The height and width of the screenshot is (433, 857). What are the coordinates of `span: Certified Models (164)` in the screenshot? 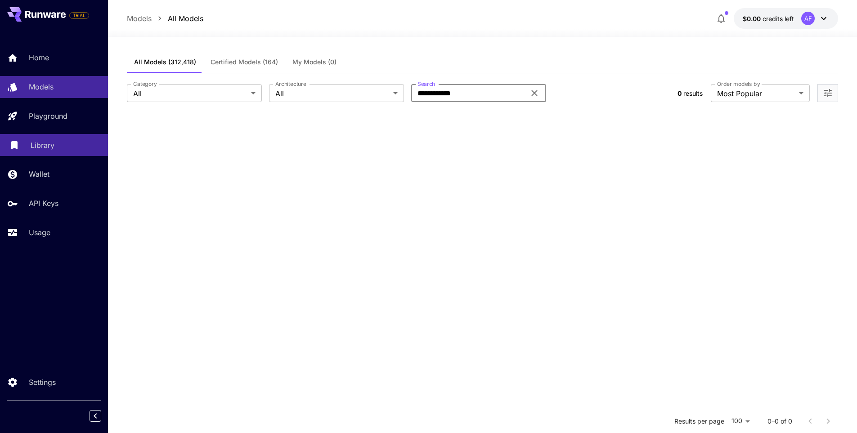 It's located at (244, 62).